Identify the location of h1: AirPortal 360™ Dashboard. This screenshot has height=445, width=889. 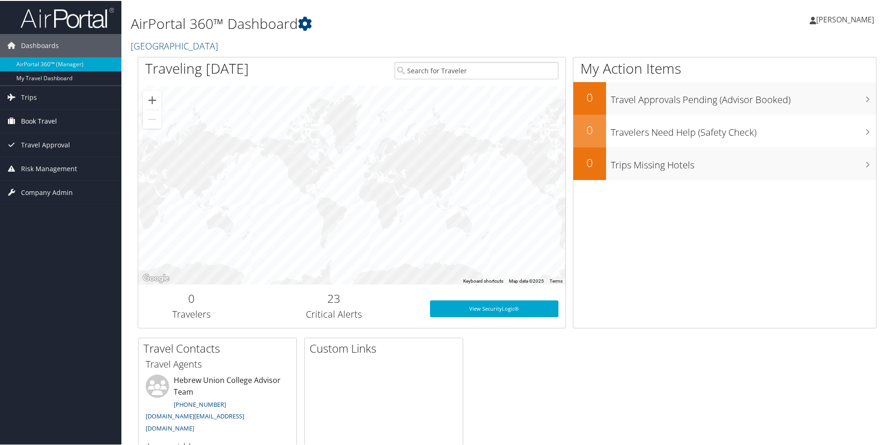
(381, 23).